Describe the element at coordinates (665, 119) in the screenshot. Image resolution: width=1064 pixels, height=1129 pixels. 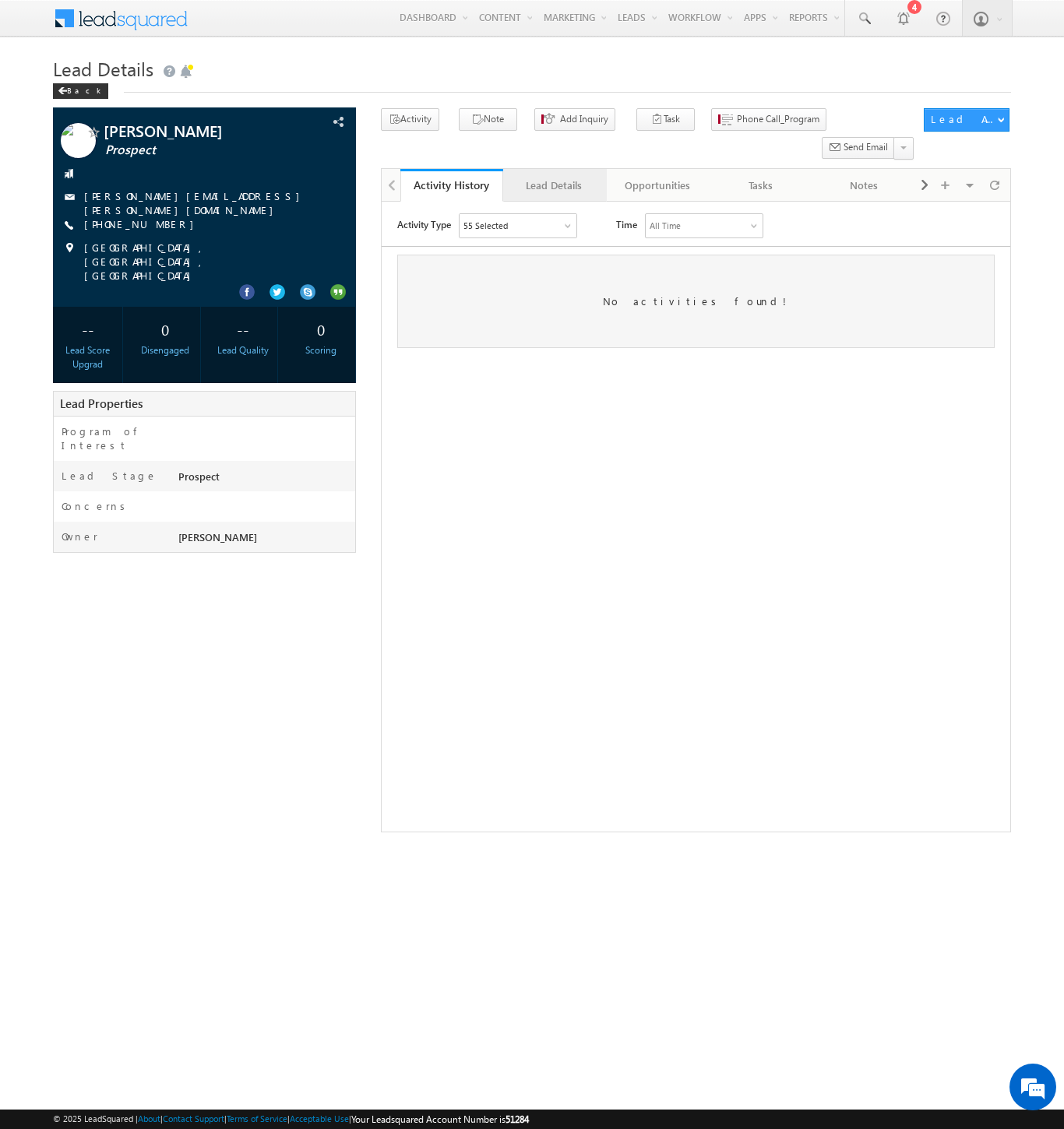
I see `button: Task` at that location.